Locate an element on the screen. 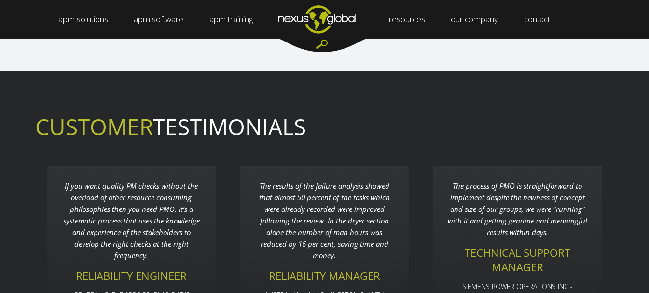  span: CUSTOMER is located at coordinates (94, 126).